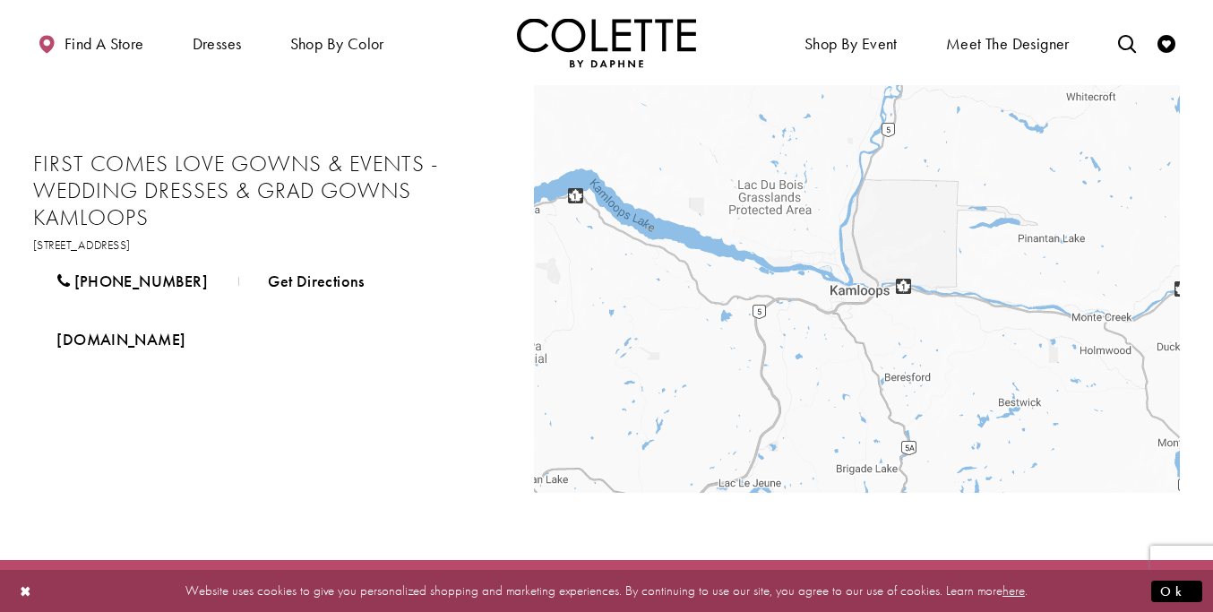 The height and width of the screenshot is (612, 1213). What do you see at coordinates (90, 42) in the screenshot?
I see `a: Find a store` at bounding box center [90, 42].